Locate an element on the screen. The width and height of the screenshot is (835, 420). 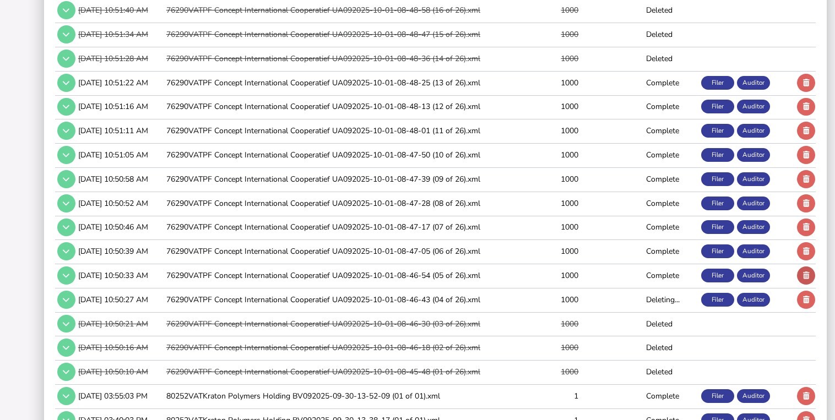
td: 76290VATPF Concept International Cooperatief UA092025-10-01-08-47-28 (08 of 26).xml is located at coordinates (346, 203).